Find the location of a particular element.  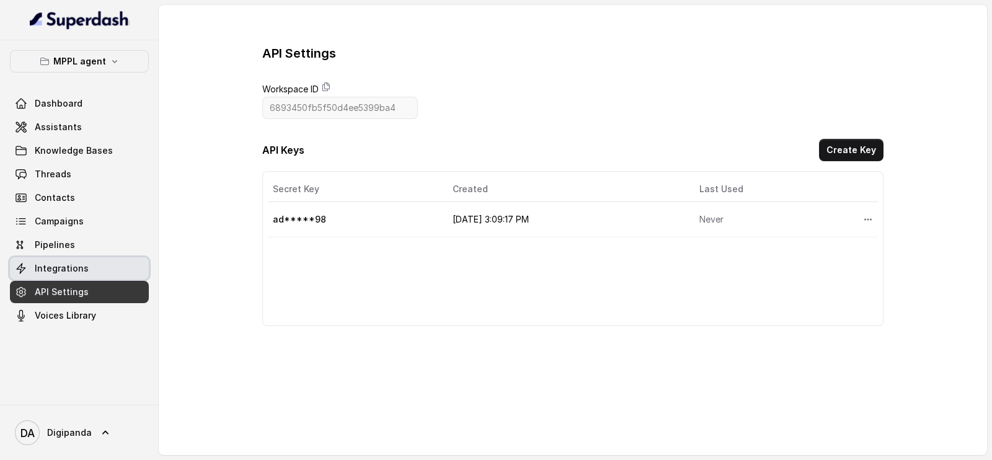

button: MPPL agent is located at coordinates (79, 61).